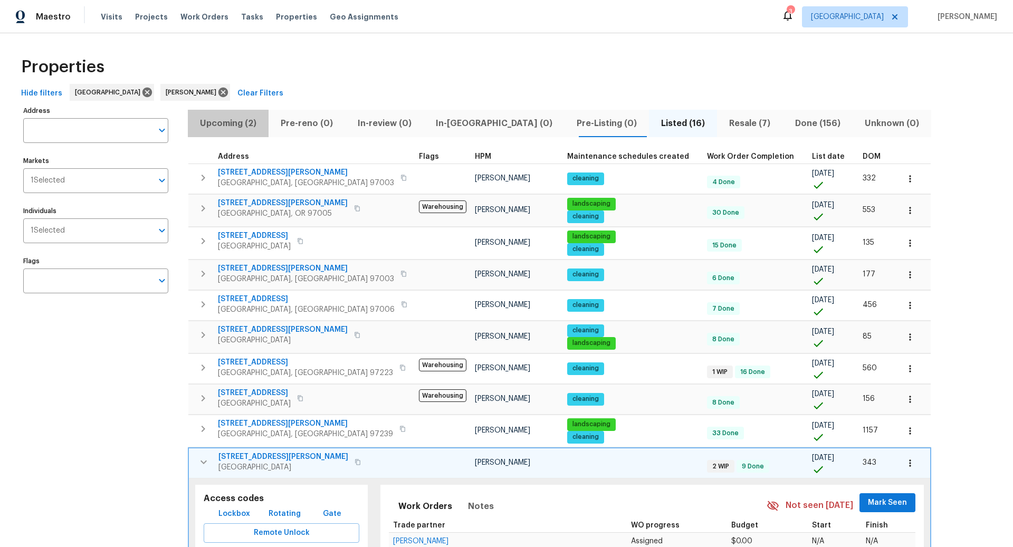 Image resolution: width=1013 pixels, height=547 pixels. What do you see at coordinates (682, 123) in the screenshot?
I see `span: Listed (16)` at bounding box center [682, 123].